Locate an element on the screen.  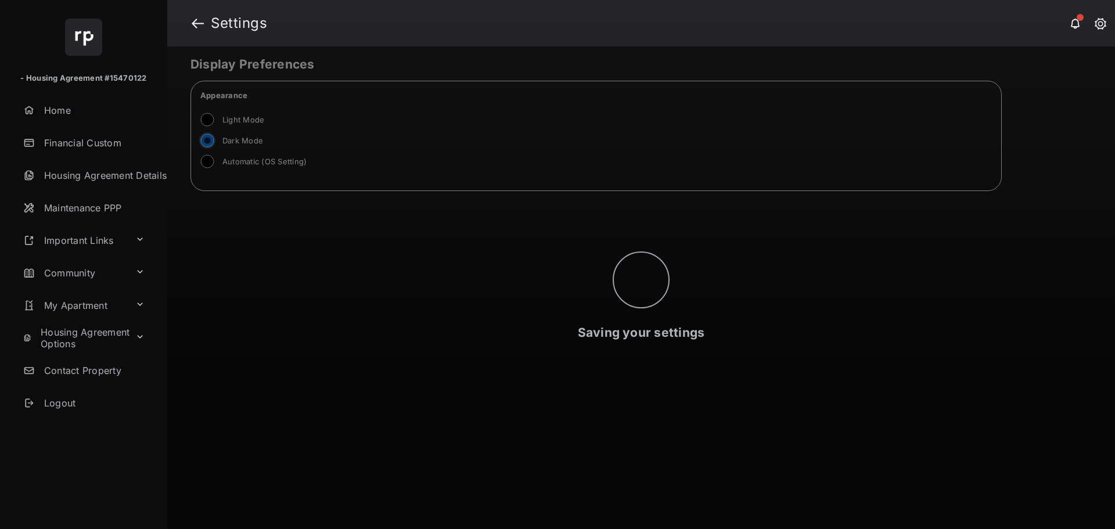
a: Housing Agreement Details is located at coordinates (93, 175).